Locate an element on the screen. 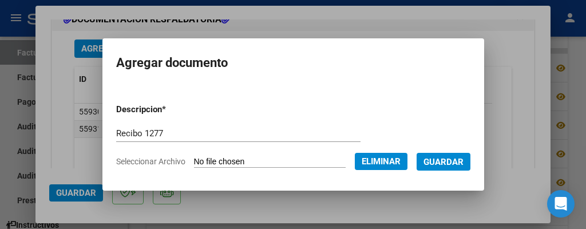 This screenshot has height=229, width=586. span: Eliminar is located at coordinates (381, 161).